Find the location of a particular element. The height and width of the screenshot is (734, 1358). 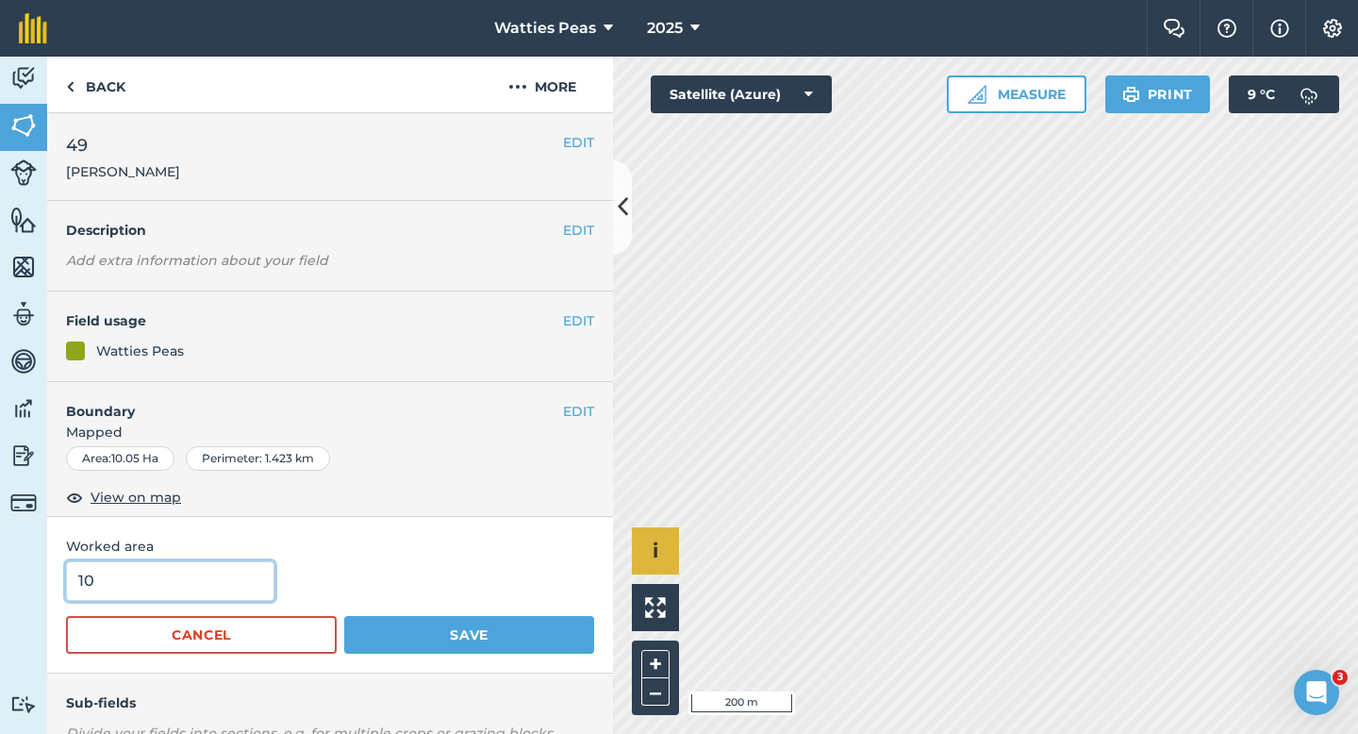

button: More is located at coordinates (542, 84).